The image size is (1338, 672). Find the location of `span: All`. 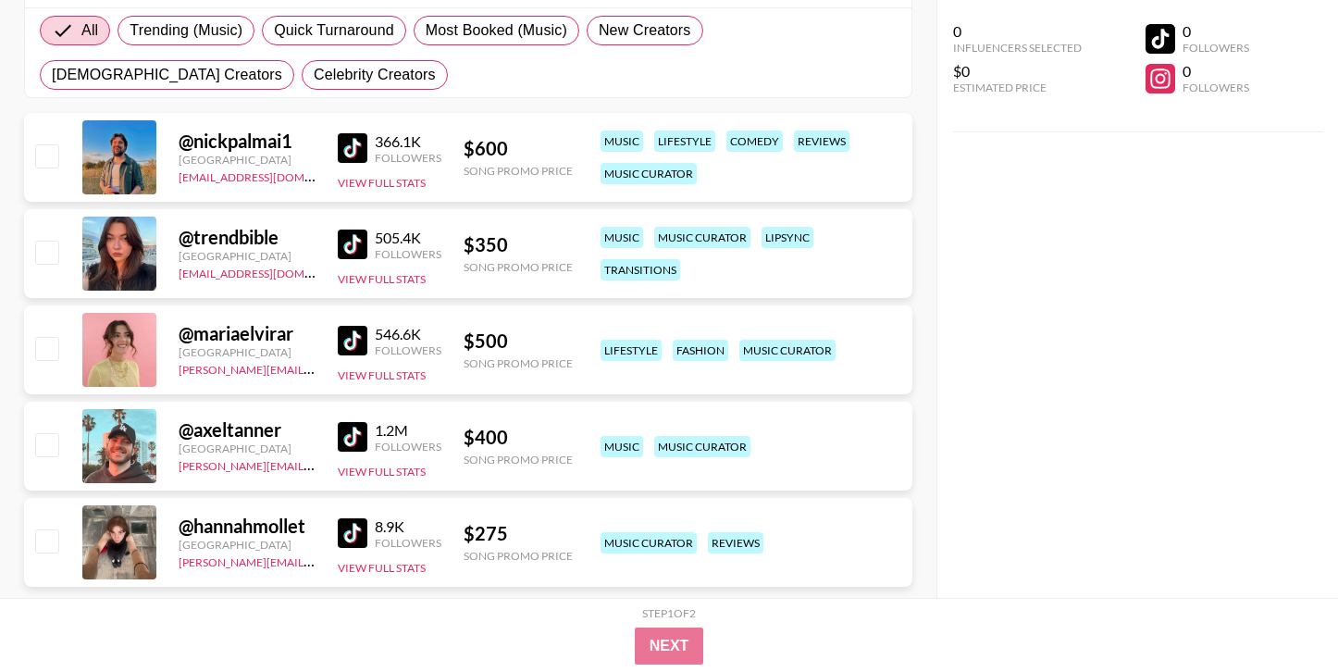

span: All is located at coordinates (90, 31).